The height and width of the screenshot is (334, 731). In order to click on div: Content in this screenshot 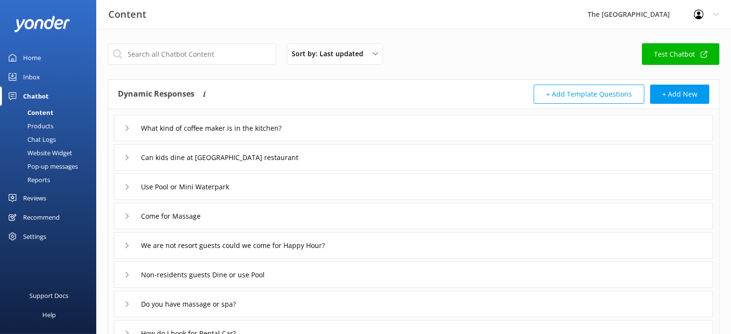, I will do `click(29, 113)`.